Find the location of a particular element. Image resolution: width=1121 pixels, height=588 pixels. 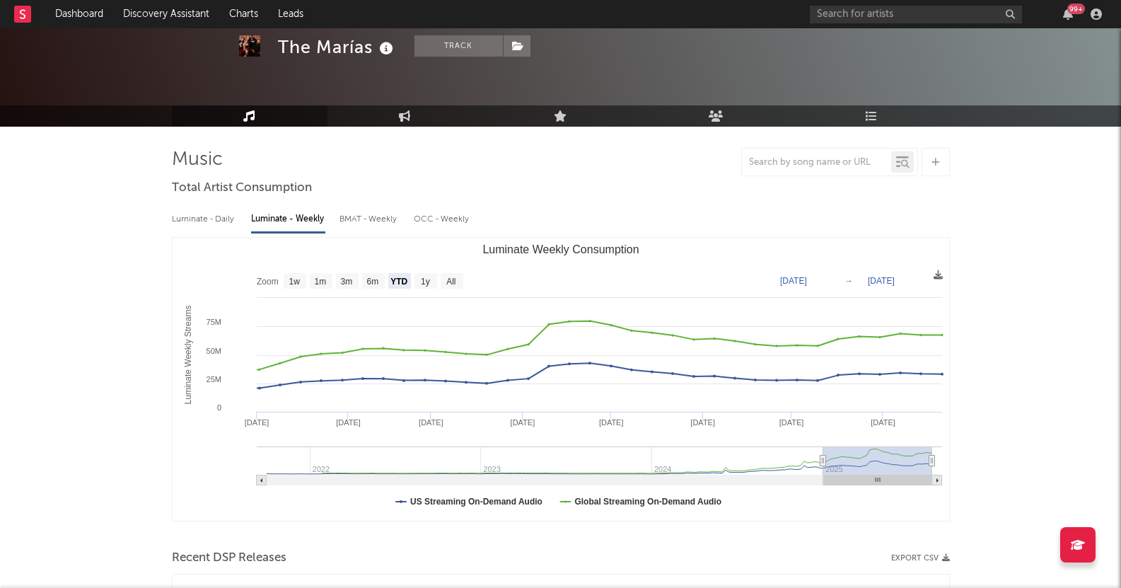

text: 0 is located at coordinates (218, 407).